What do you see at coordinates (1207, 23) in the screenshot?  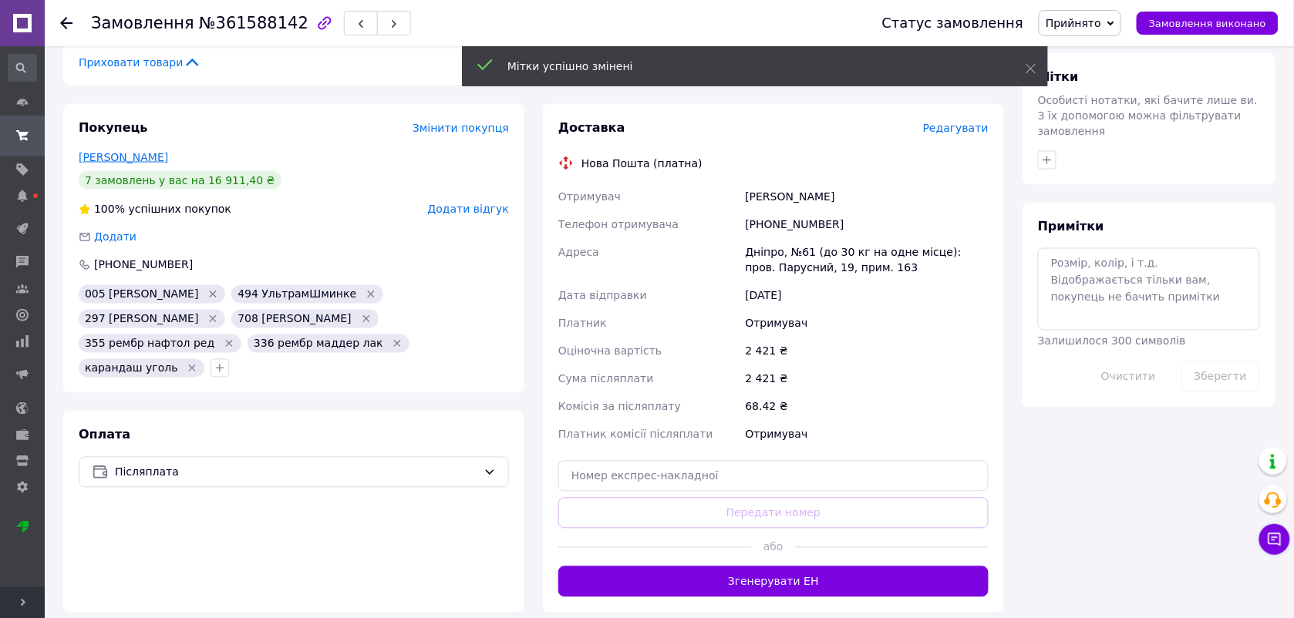 I see `span: Замовлення виконано` at bounding box center [1207, 23].